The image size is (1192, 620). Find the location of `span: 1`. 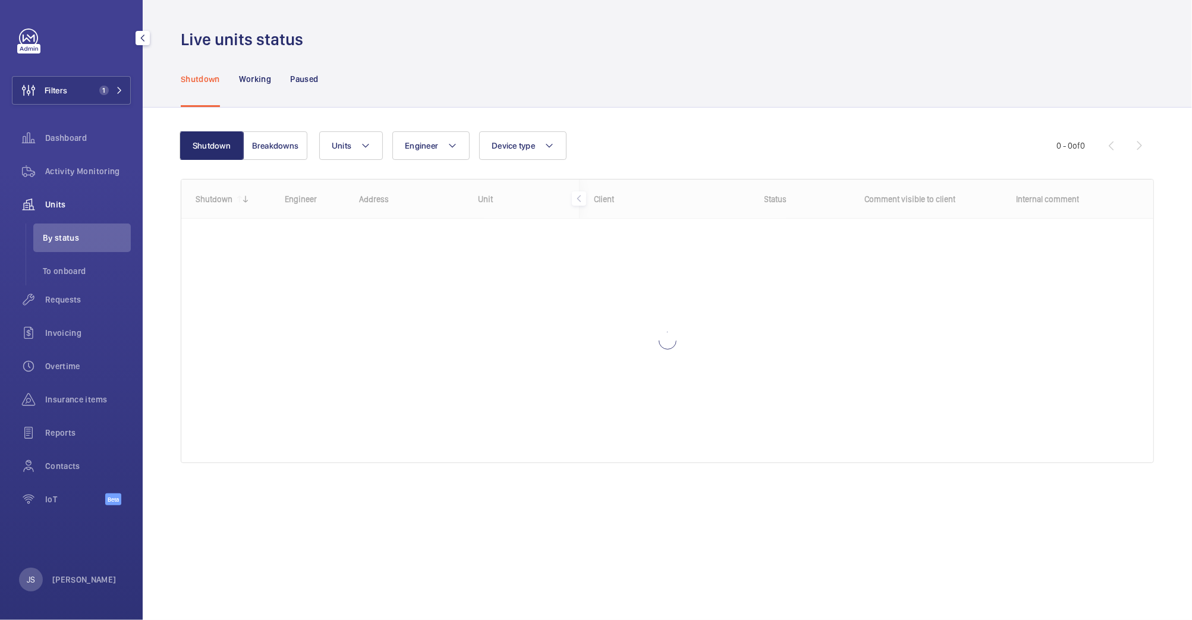

span: 1 is located at coordinates (104, 90).